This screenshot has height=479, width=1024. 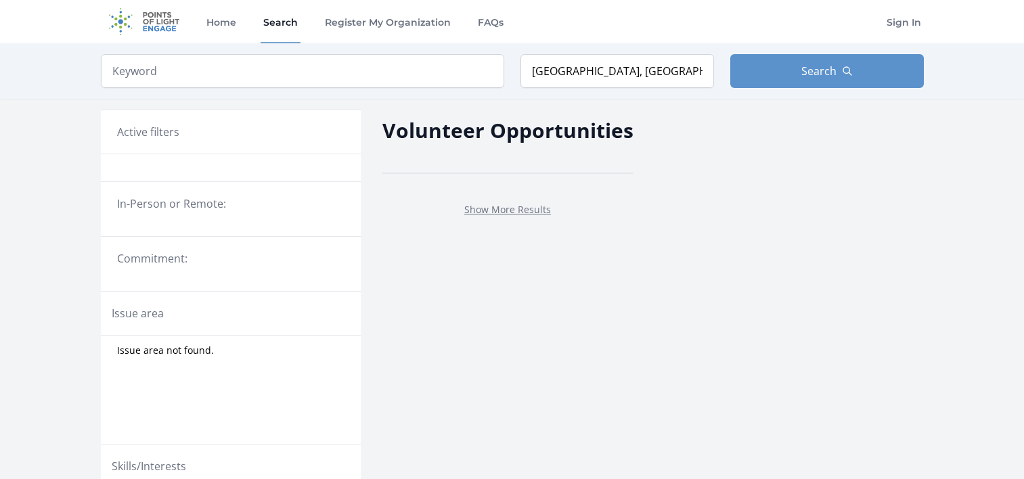 I want to click on legend: Issue area, so click(x=137, y=313).